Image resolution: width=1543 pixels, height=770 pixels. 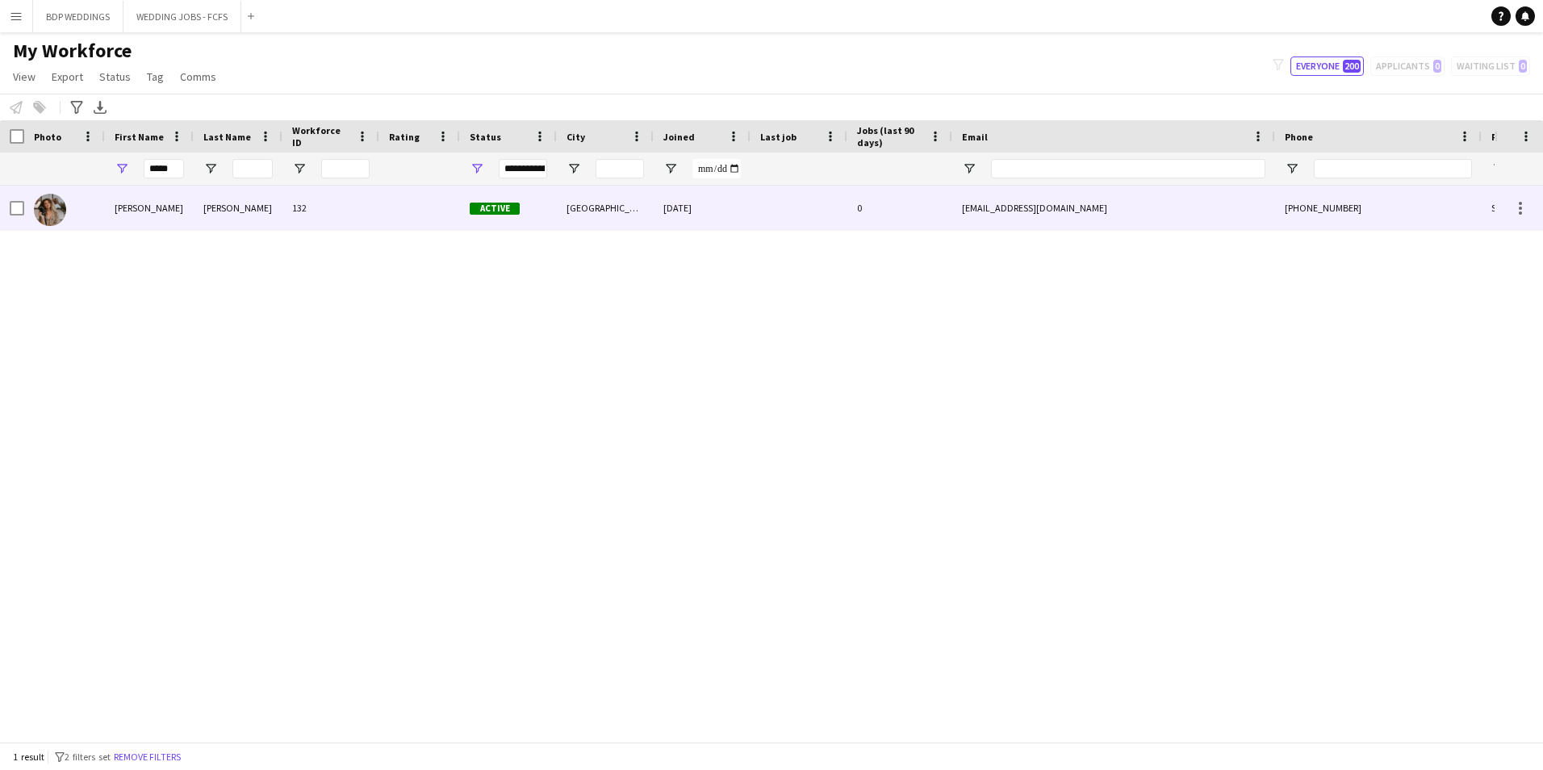 What do you see at coordinates (679, 136) in the screenshot?
I see `span: Joined` at bounding box center [679, 136].